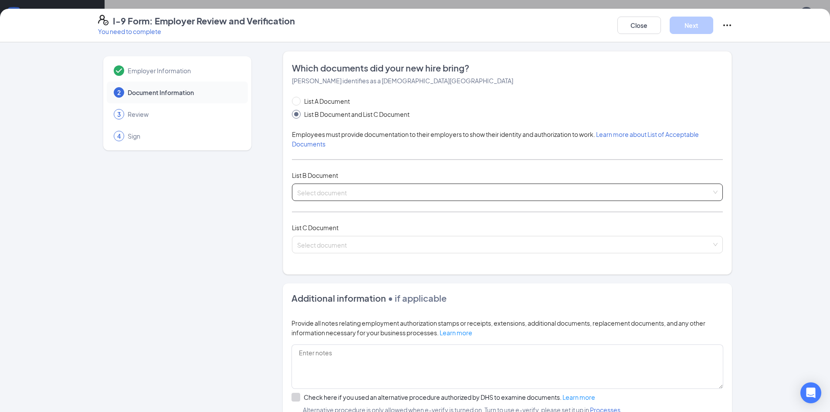  What do you see at coordinates (119, 136) in the screenshot?
I see `span: 4` at bounding box center [119, 136].